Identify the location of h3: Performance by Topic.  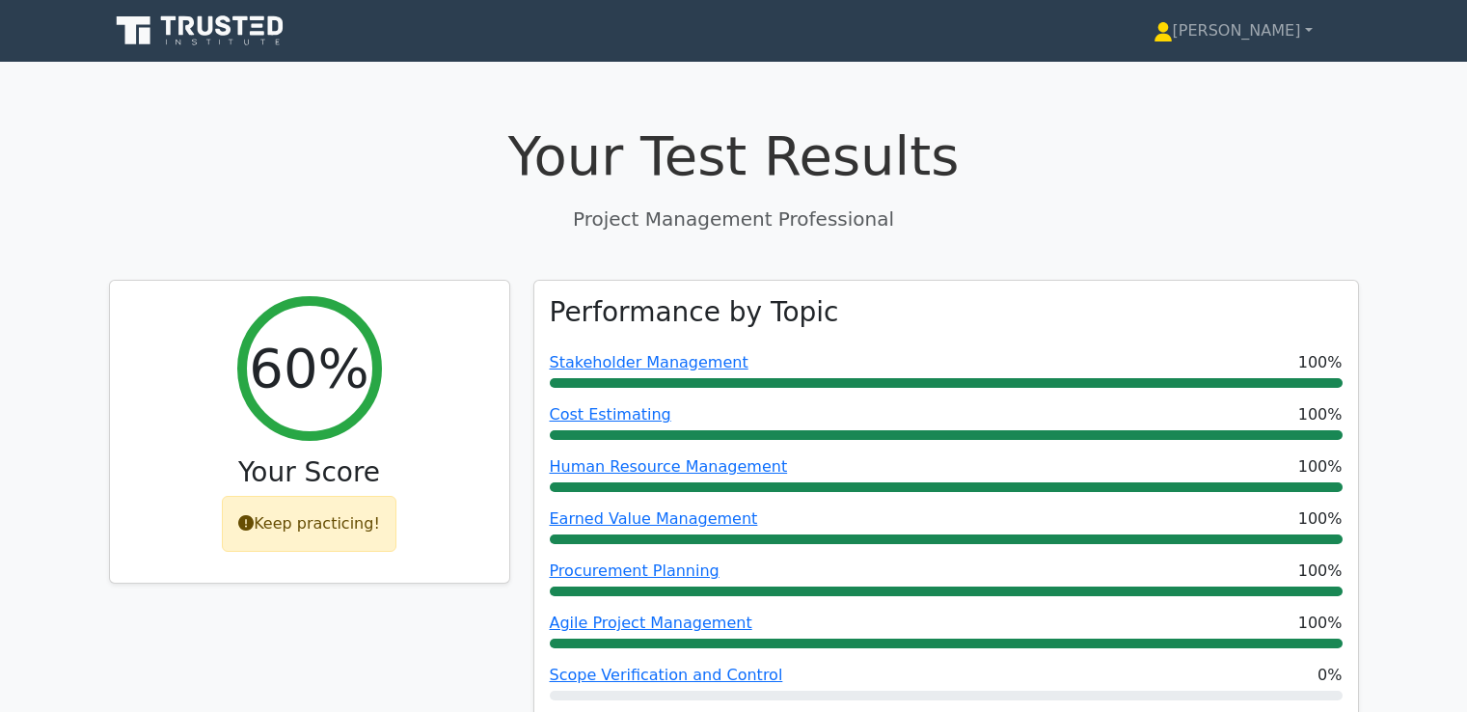
(695, 313).